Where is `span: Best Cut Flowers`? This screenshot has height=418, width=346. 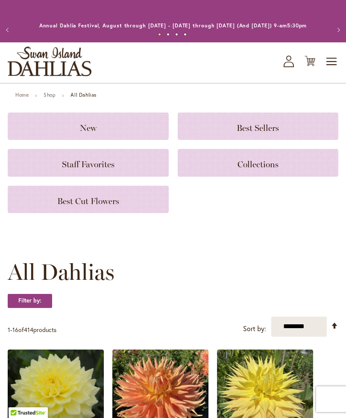 span: Best Cut Flowers is located at coordinates (88, 201).